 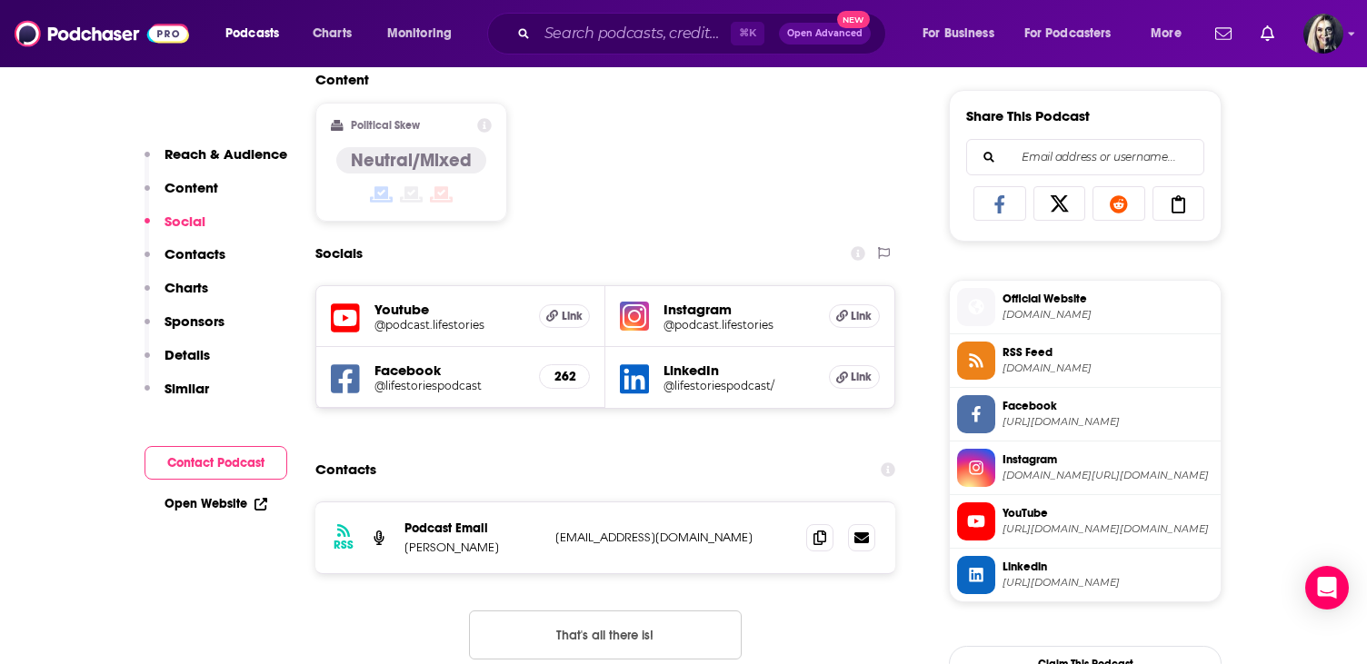 I want to click on h5: @lifestoriespodcast/, so click(x=739, y=385).